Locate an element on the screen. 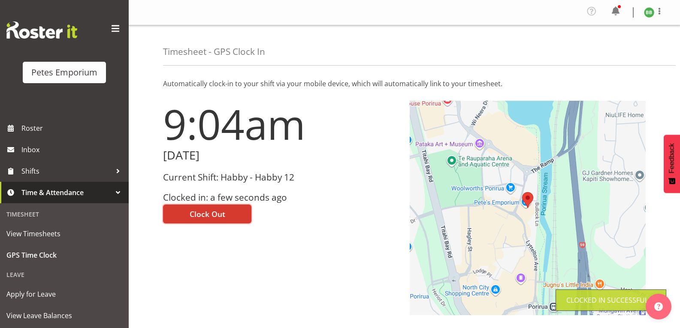  img: help-xxl-2.png is located at coordinates (658, 307).